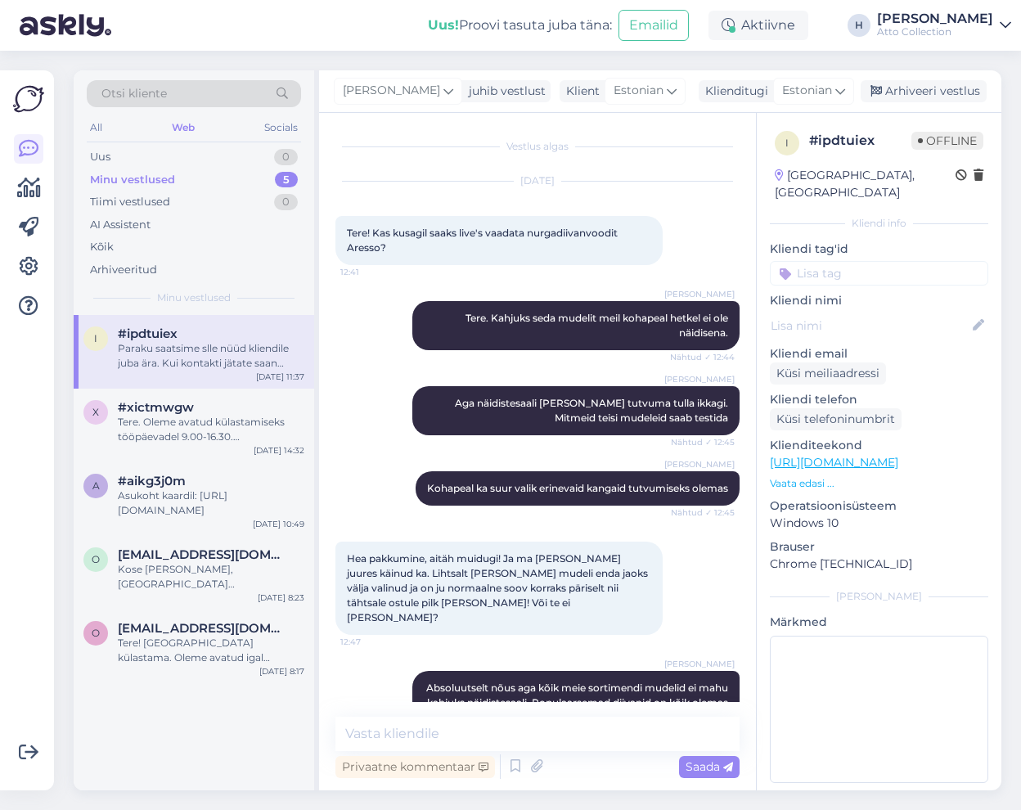 This screenshot has height=810, width=1021. I want to click on div: Socials, so click(281, 128).